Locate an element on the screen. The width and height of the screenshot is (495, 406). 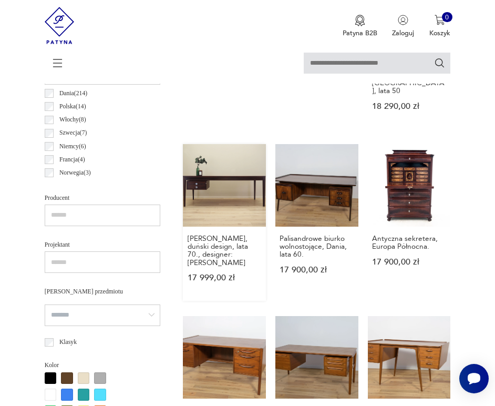
p: Kolor is located at coordinates (102, 365).